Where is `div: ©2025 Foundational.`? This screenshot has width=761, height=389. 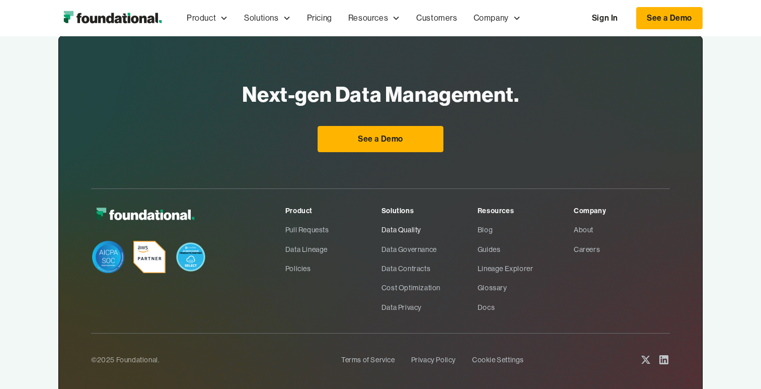 div: ©2025 Foundational. is located at coordinates (212, 360).